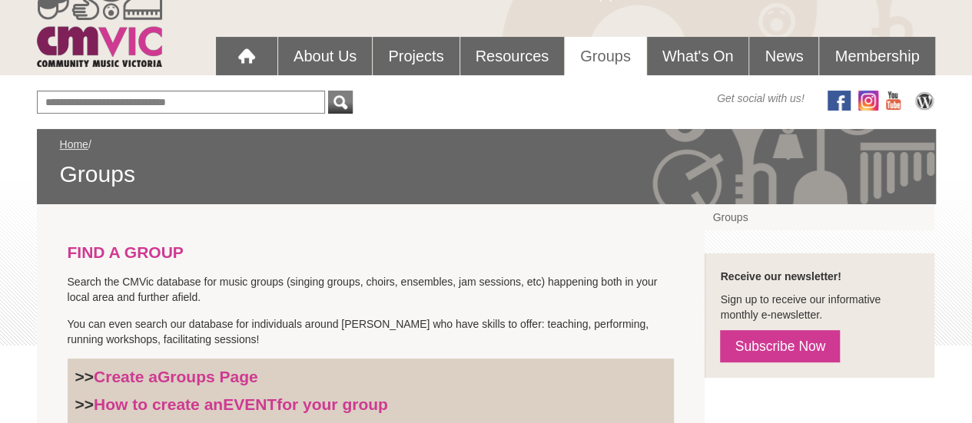 Image resolution: width=972 pixels, height=423 pixels. Describe the element at coordinates (207, 376) in the screenshot. I see `strong: Groups Page` at that location.